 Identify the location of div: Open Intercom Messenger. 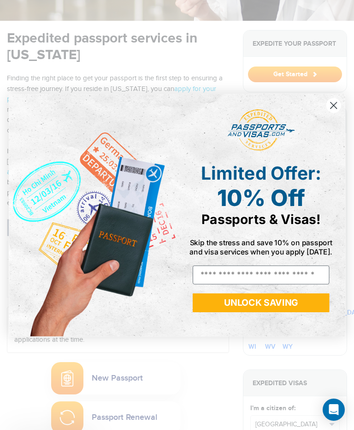
(334, 409).